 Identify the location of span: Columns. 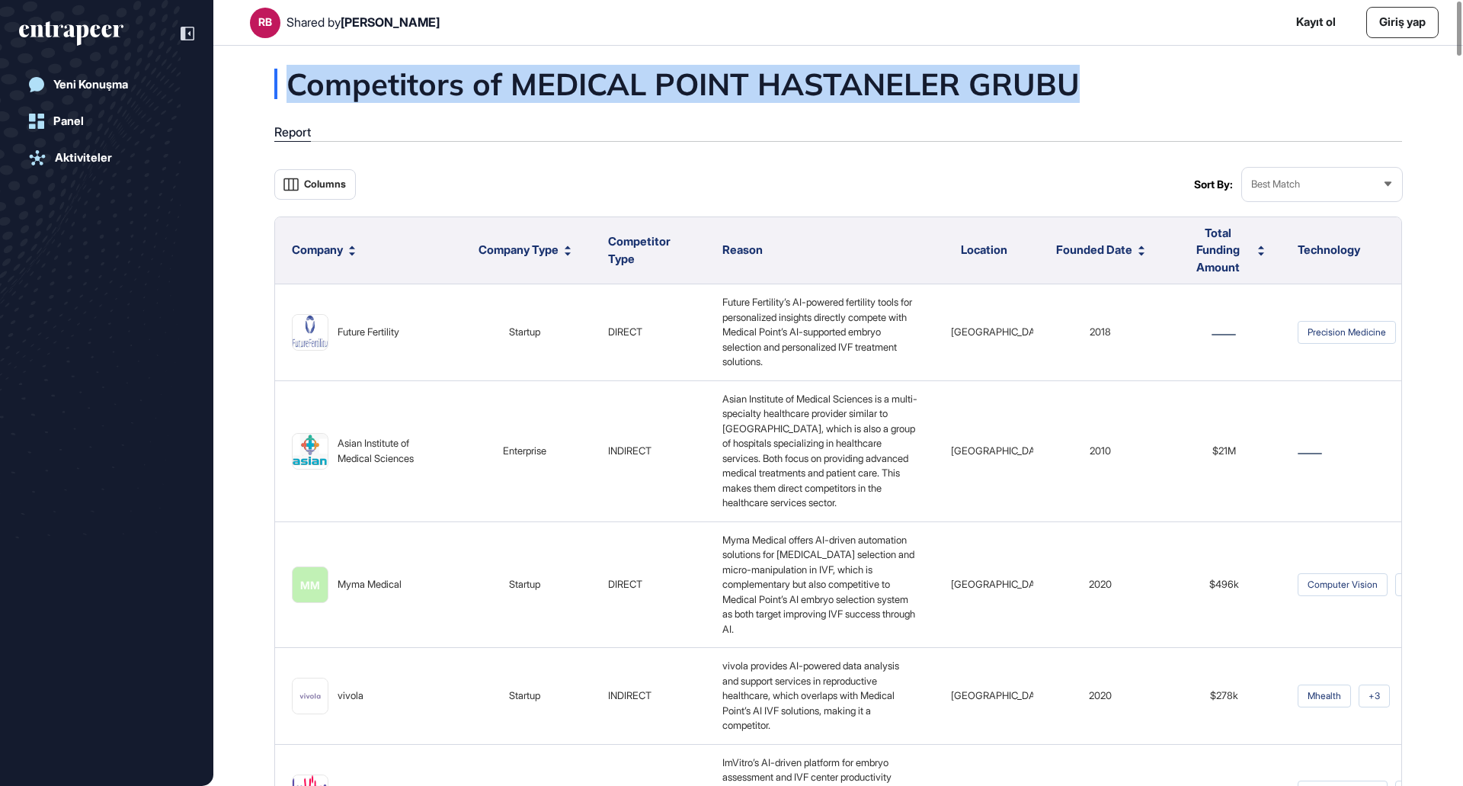
(325, 184).